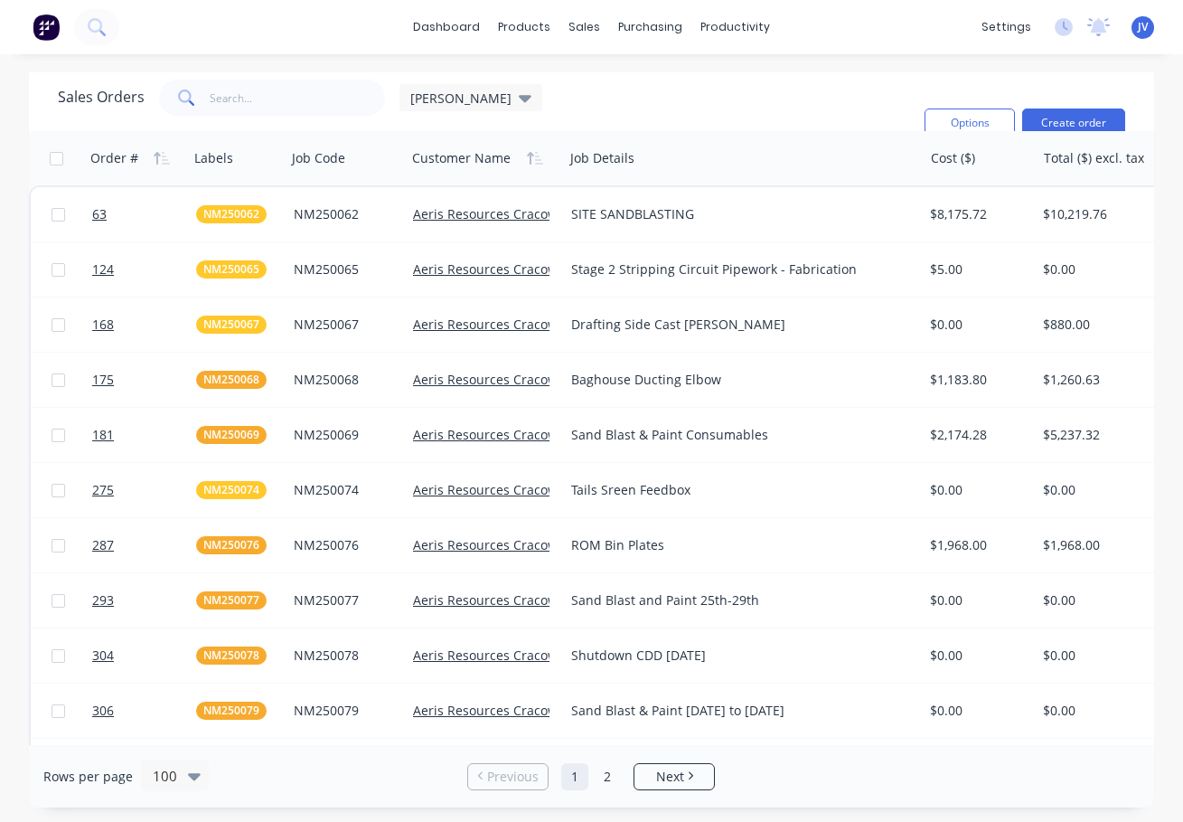 Image resolution: width=1183 pixels, height=822 pixels. What do you see at coordinates (970, 123) in the screenshot?
I see `button: Options` at bounding box center [970, 123].